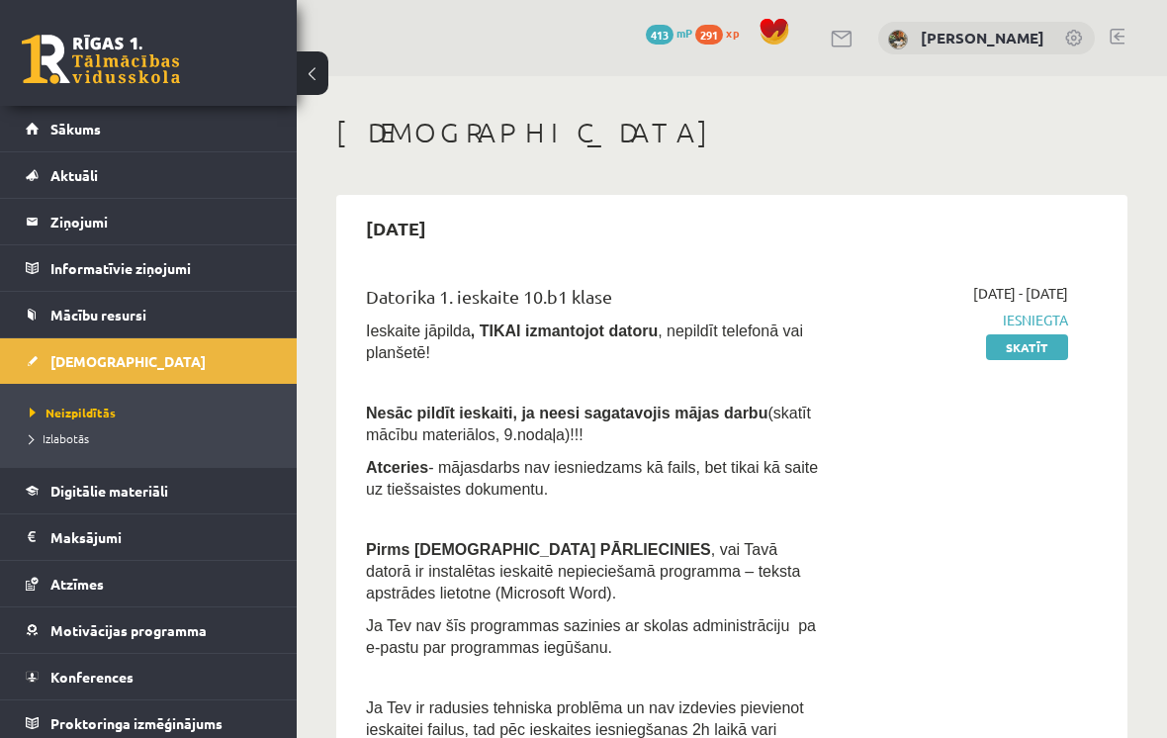 The height and width of the screenshot is (738, 1167). I want to click on span: Motivācijas programma, so click(129, 630).